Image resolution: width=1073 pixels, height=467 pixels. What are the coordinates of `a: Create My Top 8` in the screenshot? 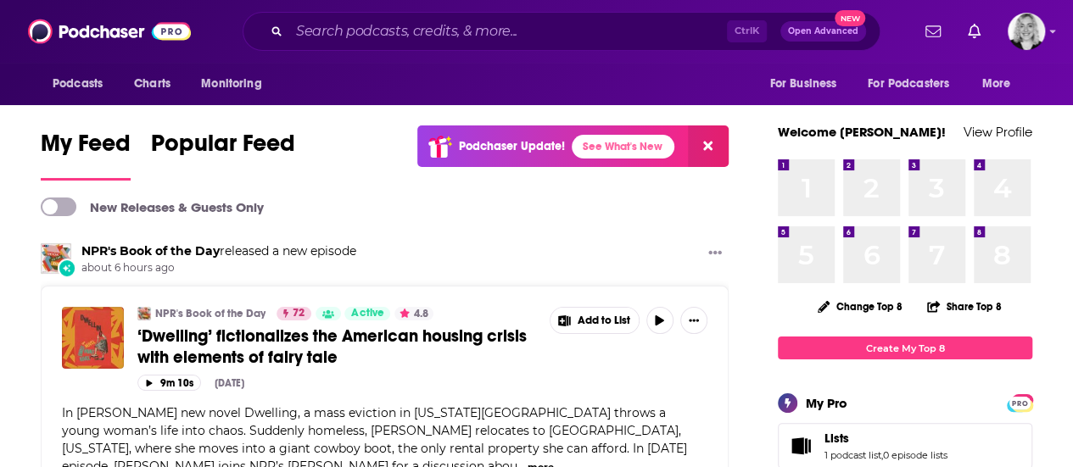 It's located at (905, 348).